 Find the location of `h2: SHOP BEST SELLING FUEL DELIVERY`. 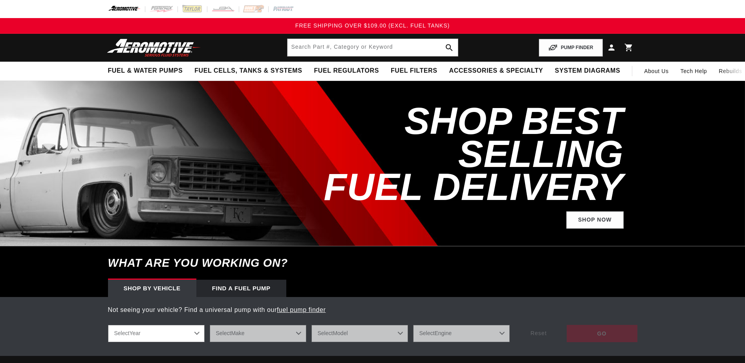

h2: SHOP BEST SELLING FUEL DELIVERY is located at coordinates (456, 154).